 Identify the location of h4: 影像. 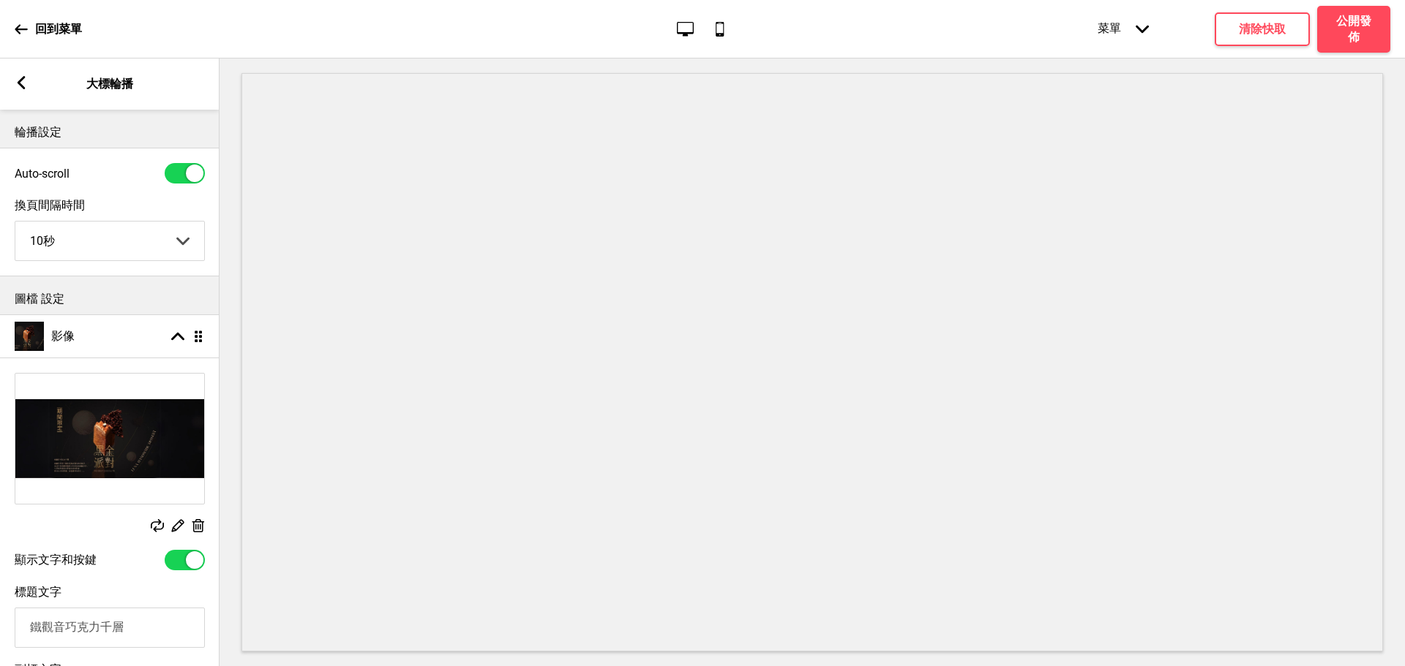
(63, 337).